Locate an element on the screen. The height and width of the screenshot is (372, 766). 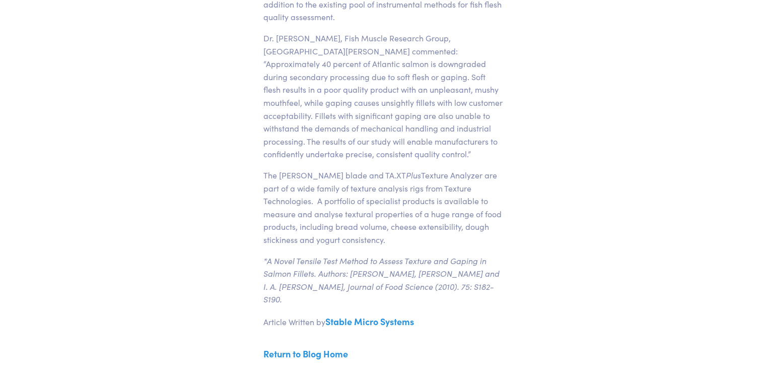
a: Return to Blog Home is located at coordinates (306, 353).